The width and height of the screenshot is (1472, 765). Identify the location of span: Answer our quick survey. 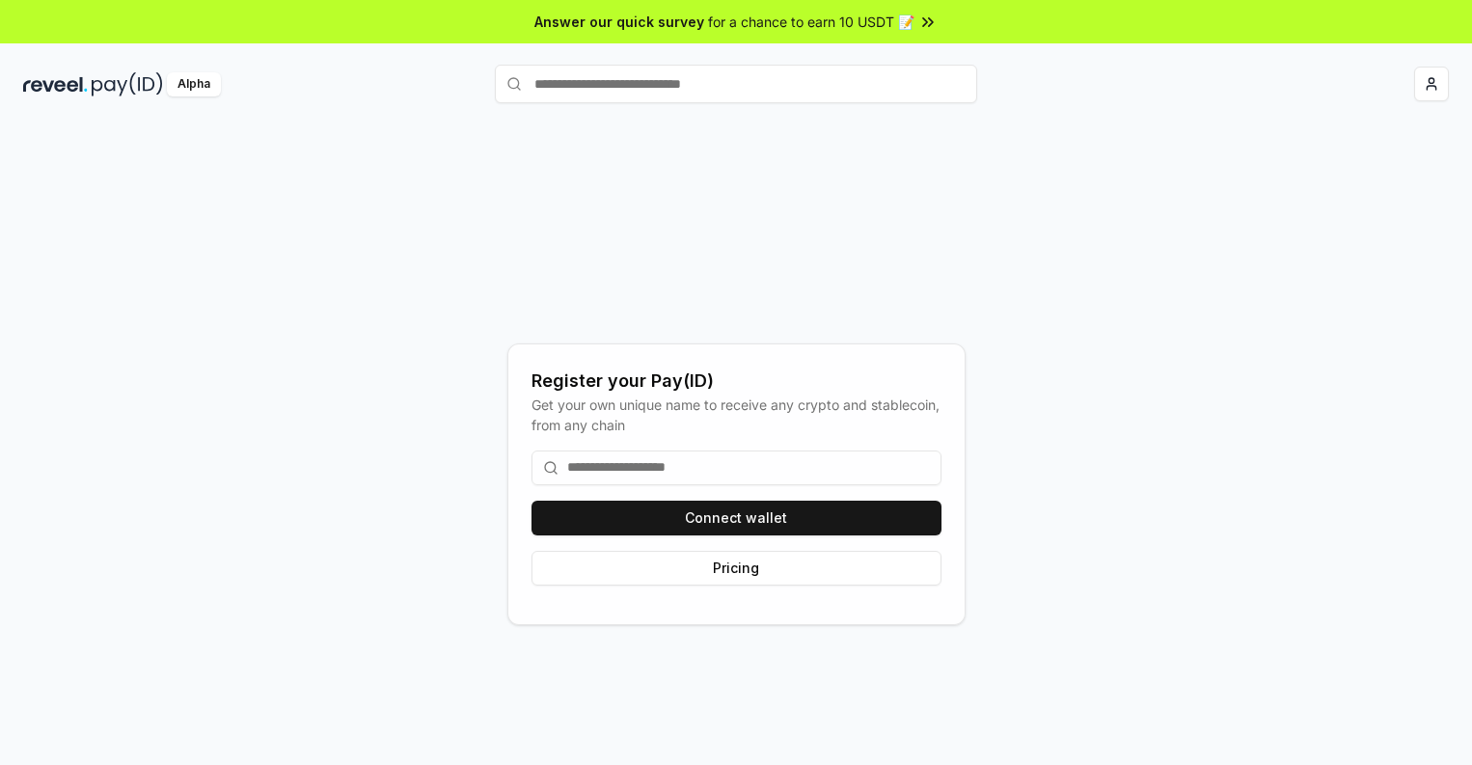
(619, 21).